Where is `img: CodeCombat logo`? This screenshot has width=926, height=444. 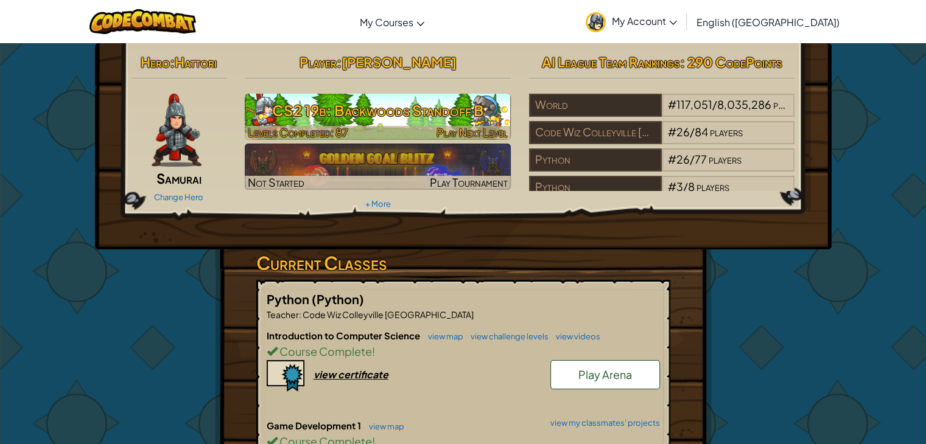 img: CodeCombat logo is located at coordinates (142, 21).